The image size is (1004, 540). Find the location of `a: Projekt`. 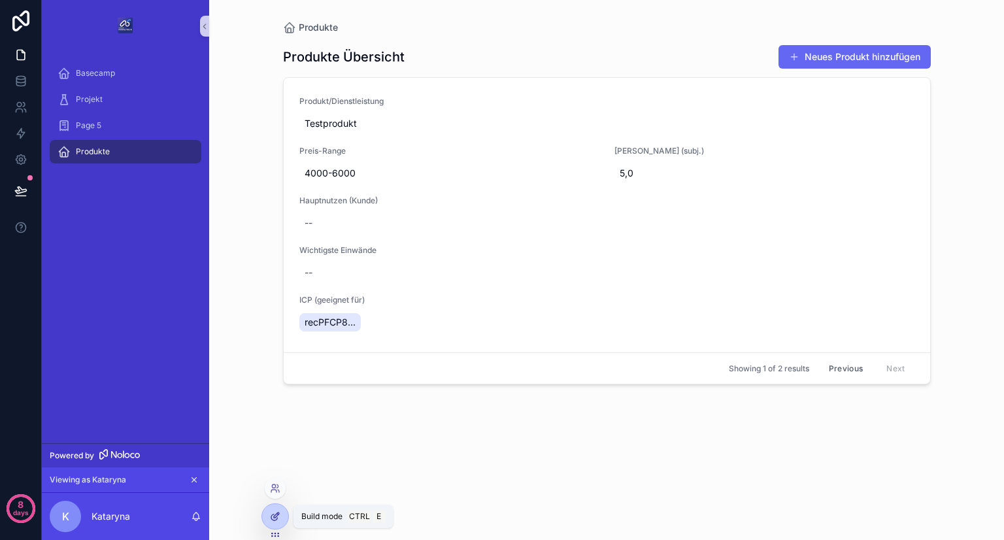

a: Projekt is located at coordinates (126, 99).